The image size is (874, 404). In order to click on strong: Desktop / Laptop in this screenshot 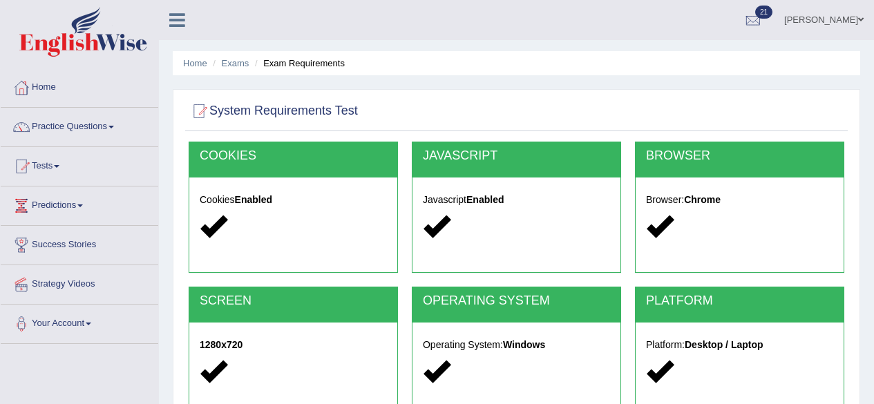, I will do `click(724, 345)`.